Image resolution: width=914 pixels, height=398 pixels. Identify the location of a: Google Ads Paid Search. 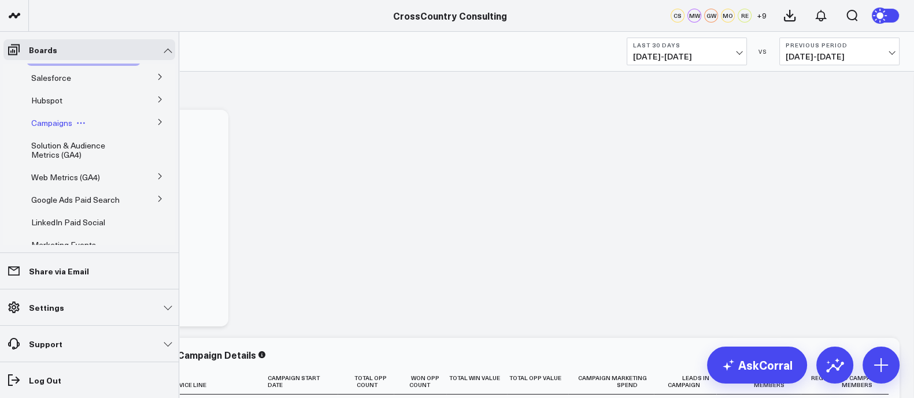
(75, 200).